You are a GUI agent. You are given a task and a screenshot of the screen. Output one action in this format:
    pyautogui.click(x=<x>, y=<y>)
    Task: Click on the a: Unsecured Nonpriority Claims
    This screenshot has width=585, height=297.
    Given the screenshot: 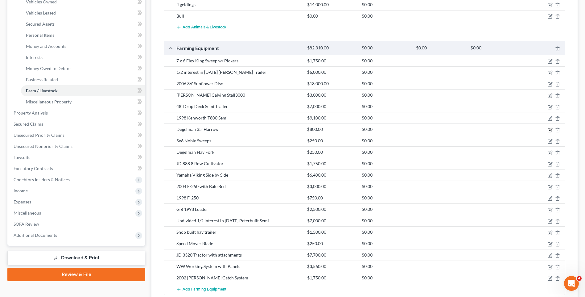 What is the action you would take?
    pyautogui.click(x=77, y=146)
    